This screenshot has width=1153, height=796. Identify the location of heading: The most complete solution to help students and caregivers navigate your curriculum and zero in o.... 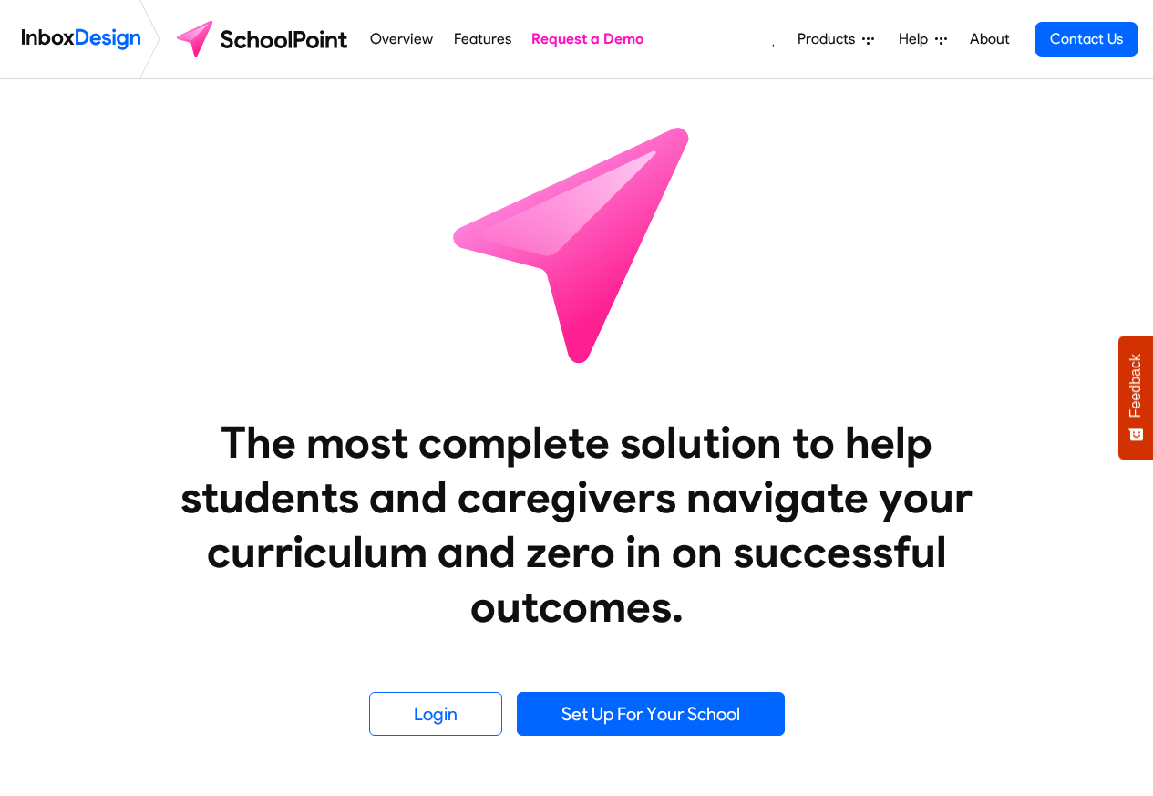
(577, 524).